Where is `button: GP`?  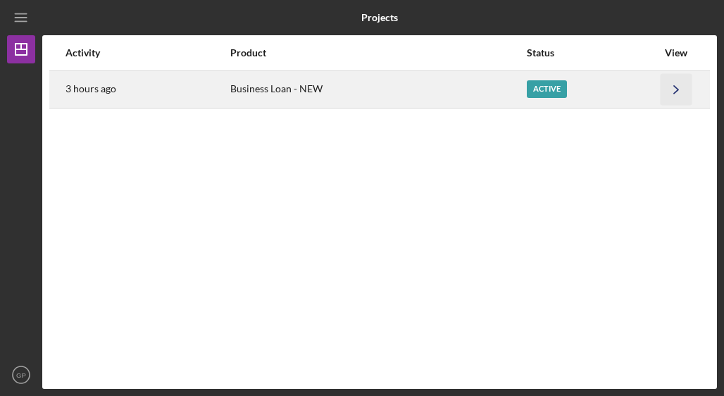
button: GP is located at coordinates (21, 375).